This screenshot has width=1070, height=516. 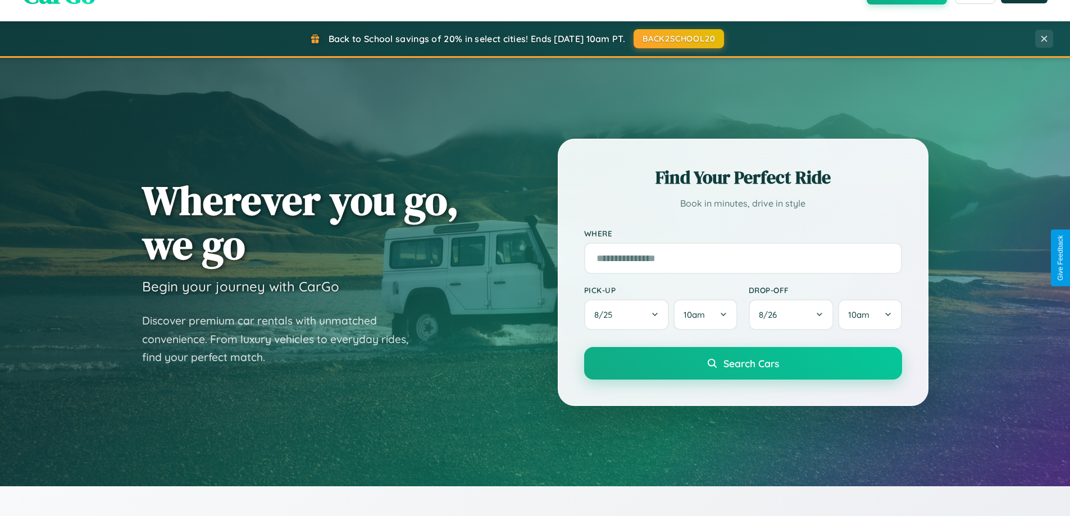 I want to click on button: 8/26, so click(x=792, y=315).